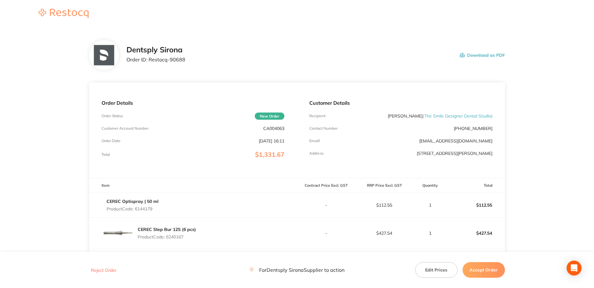 The image size is (594, 288). Describe the element at coordinates (64, 14) in the screenshot. I see `a: Restocq logo` at that location.